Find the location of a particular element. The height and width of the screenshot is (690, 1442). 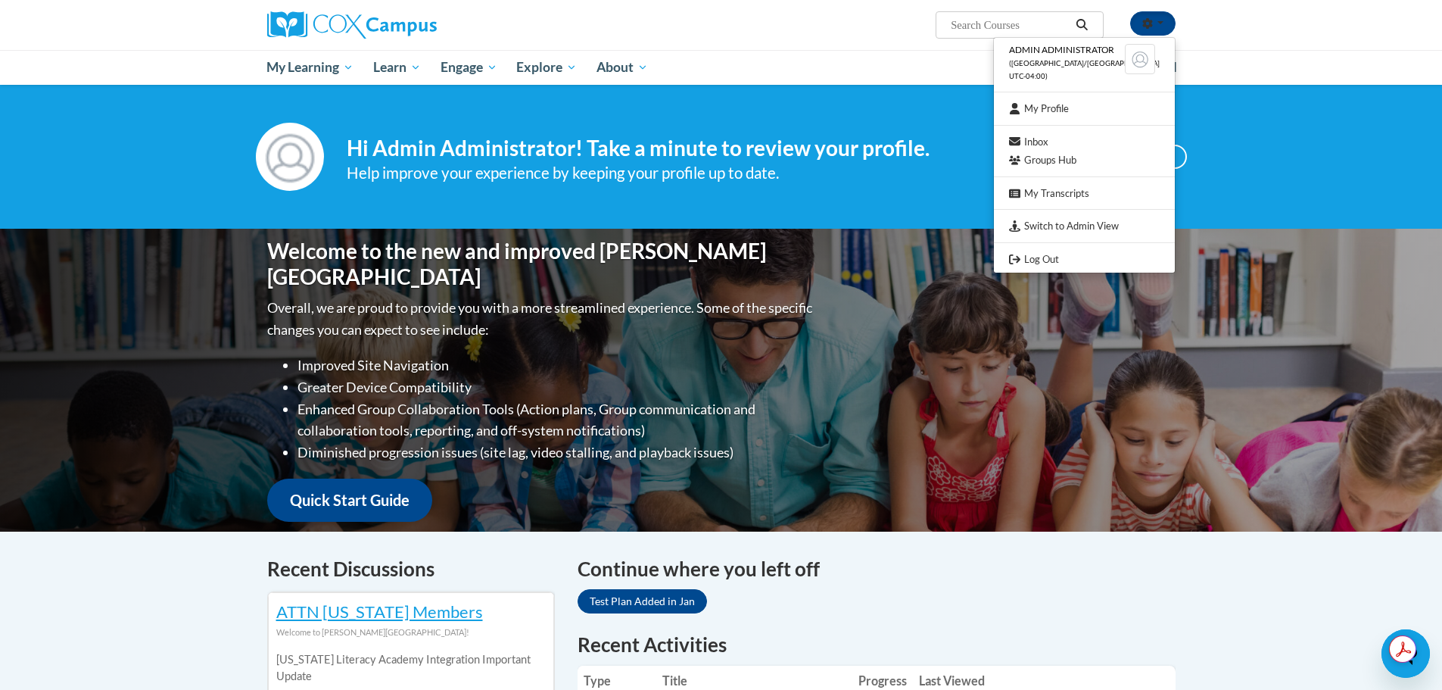

span: Learn is located at coordinates (397, 67).